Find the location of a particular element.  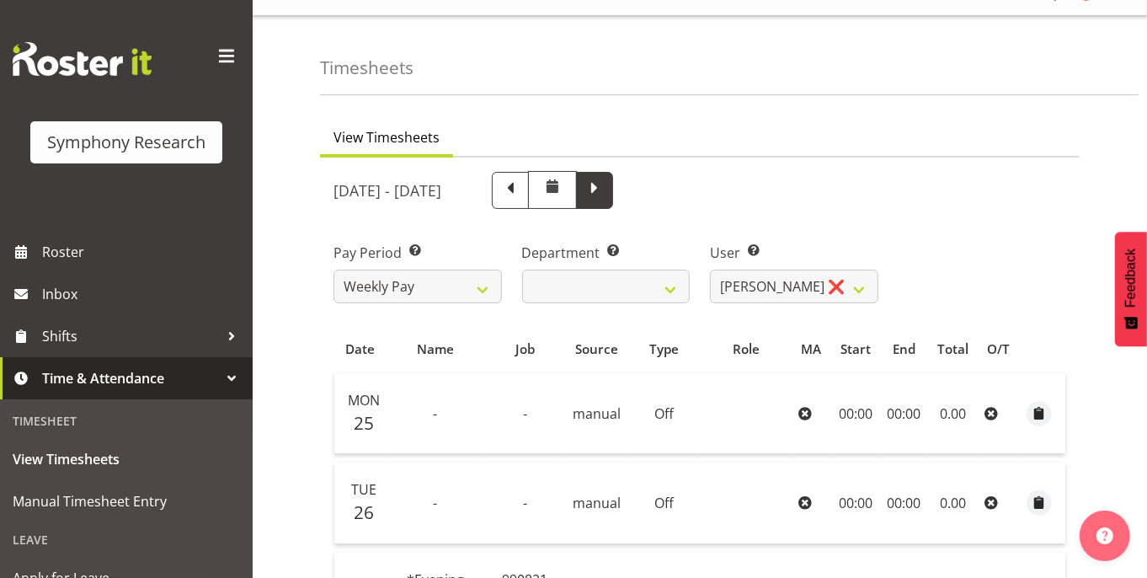

div: Symphony Research is located at coordinates (126, 142).